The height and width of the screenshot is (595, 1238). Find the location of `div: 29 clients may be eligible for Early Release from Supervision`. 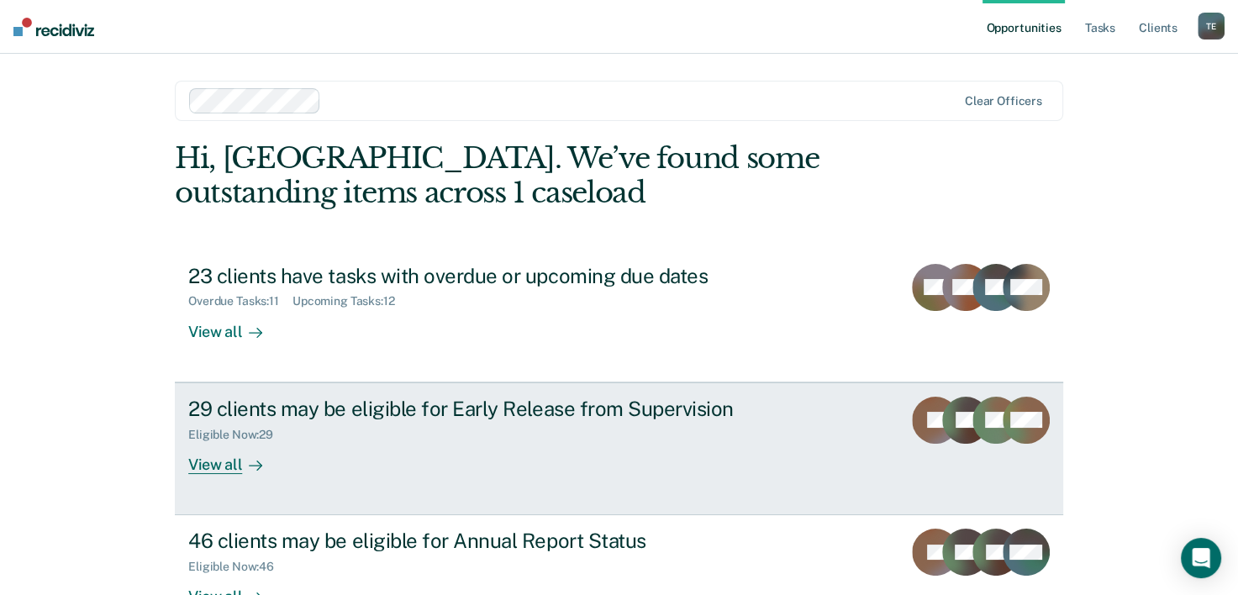

div: 29 clients may be eligible for Early Release from Supervision is located at coordinates (483, 408).